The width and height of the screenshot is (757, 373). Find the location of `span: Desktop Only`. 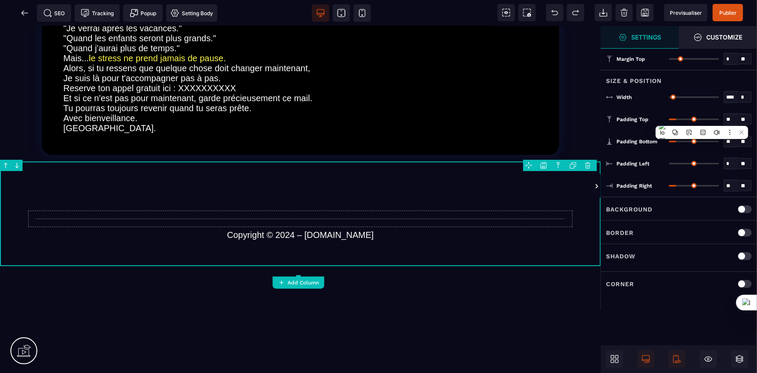

span: Desktop Only is located at coordinates (646, 359).